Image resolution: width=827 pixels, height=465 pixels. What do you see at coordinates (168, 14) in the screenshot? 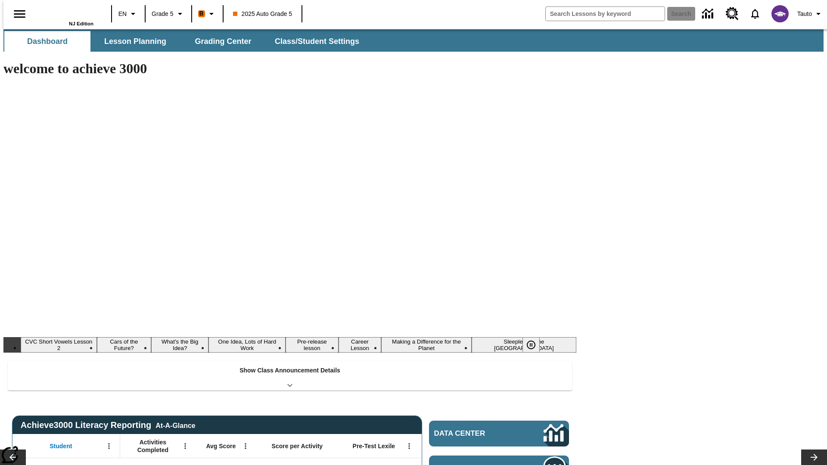
I see `button: Grade: Grade 5, Select a grade` at bounding box center [168, 14].